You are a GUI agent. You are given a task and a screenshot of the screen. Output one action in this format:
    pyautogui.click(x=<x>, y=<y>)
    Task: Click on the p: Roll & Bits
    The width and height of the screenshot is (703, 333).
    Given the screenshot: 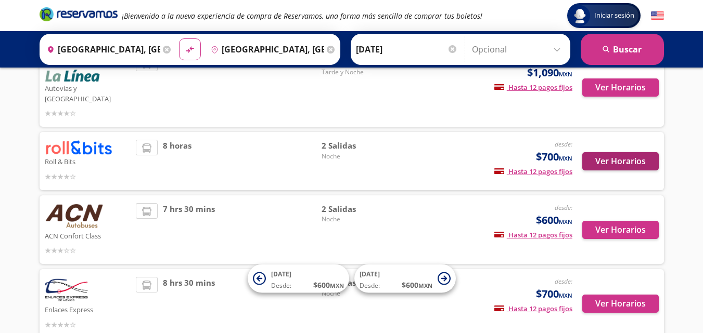 What is the action you would take?
    pyautogui.click(x=88, y=161)
    